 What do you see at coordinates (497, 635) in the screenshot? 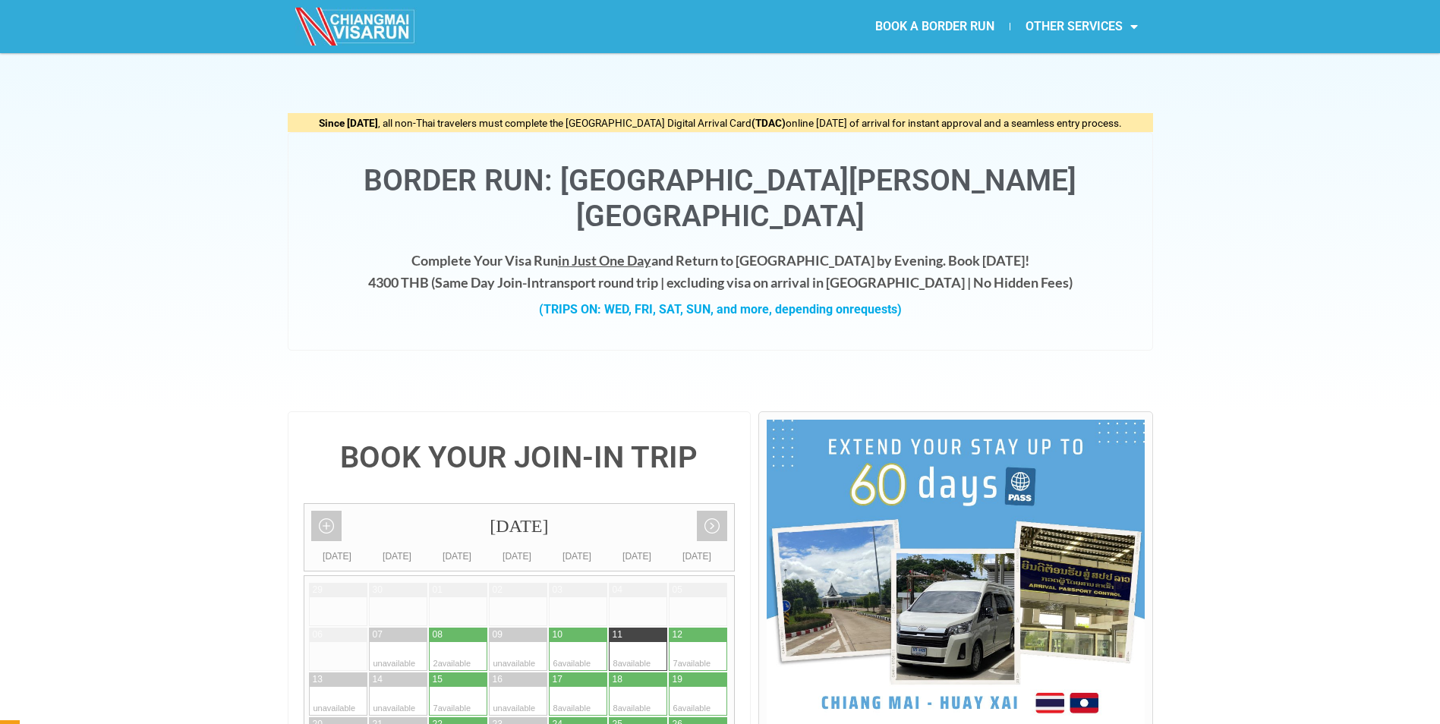
I see `div: 09` at bounding box center [497, 635].